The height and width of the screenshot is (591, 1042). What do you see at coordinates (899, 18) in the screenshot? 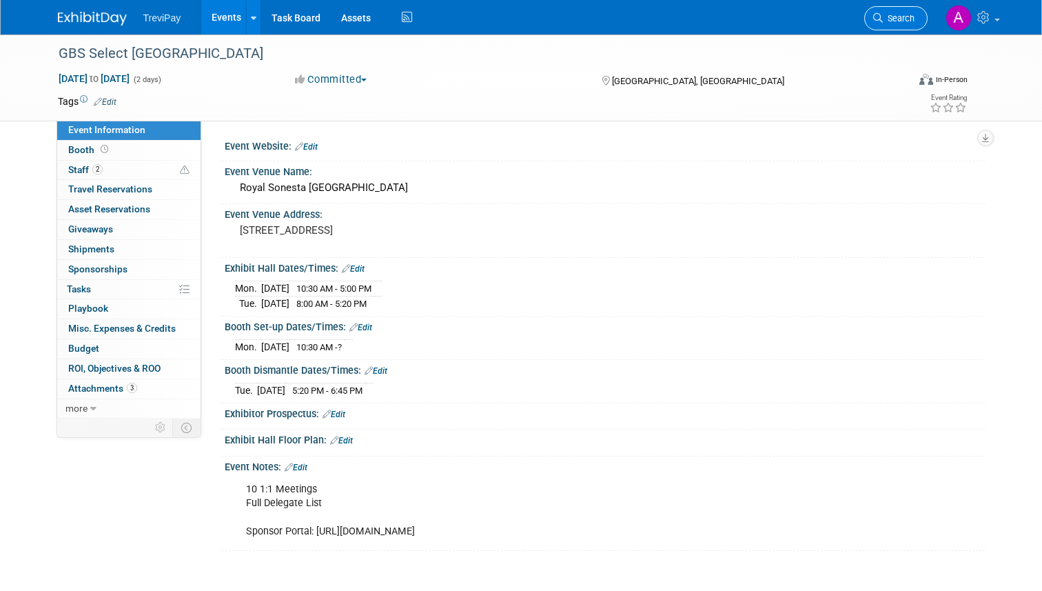
I see `span: Search` at bounding box center [899, 18].